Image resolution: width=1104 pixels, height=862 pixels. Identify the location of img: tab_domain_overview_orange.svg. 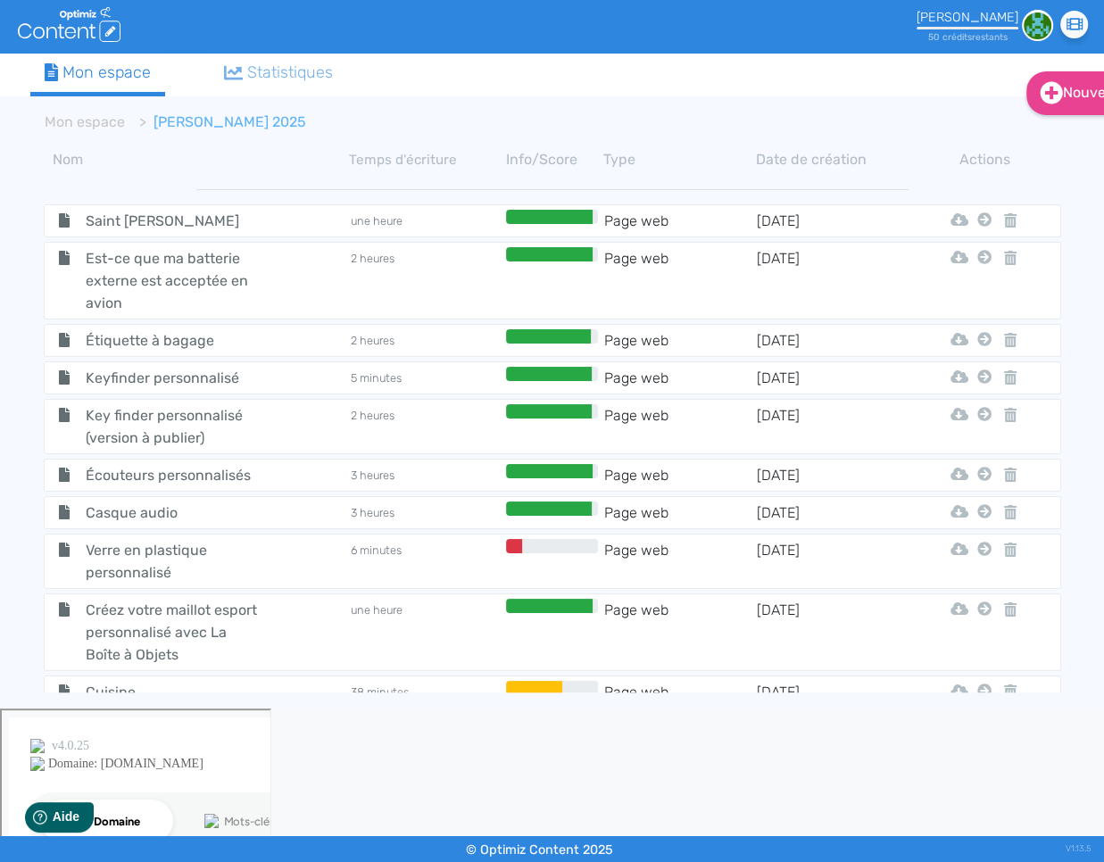
(79, 111).